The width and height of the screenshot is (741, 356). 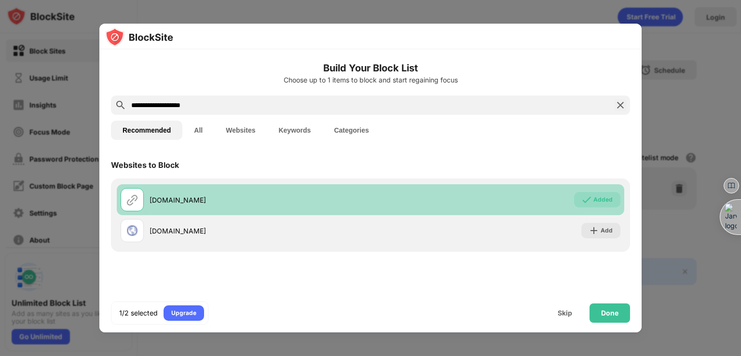 What do you see at coordinates (139, 37) in the screenshot?
I see `img: logo-blocksite.svg` at bounding box center [139, 37].